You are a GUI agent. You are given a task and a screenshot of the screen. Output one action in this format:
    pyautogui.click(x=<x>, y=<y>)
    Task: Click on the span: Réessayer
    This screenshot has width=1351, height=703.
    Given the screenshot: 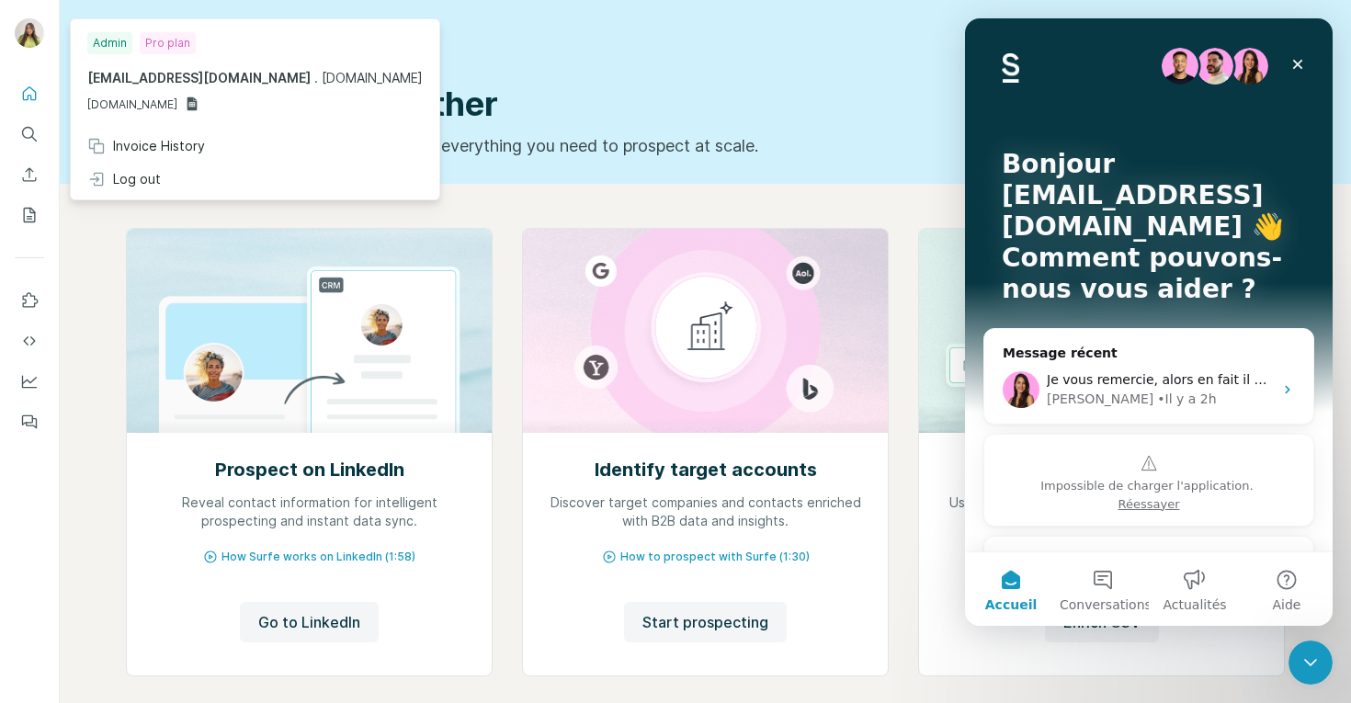 What is the action you would take?
    pyautogui.click(x=184, y=486)
    